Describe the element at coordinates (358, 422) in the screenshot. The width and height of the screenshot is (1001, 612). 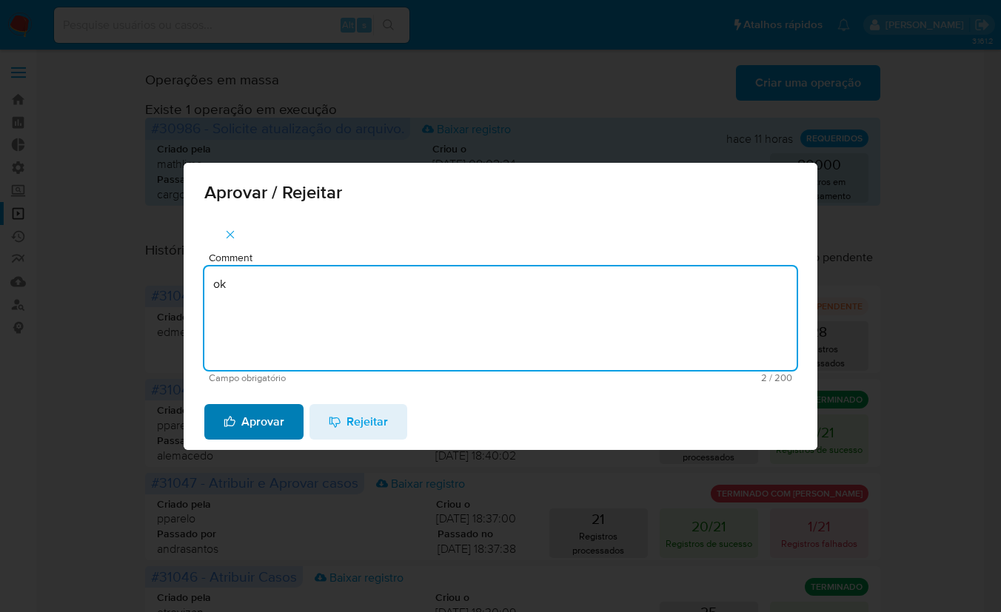
I see `button: Rejeitar` at that location.